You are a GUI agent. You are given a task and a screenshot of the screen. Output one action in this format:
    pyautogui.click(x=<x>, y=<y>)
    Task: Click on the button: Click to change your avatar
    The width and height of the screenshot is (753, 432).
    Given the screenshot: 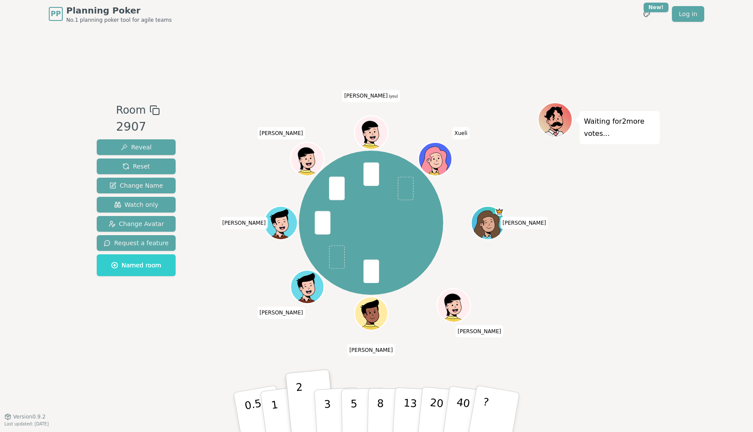 What is the action you would take?
    pyautogui.click(x=371, y=132)
    